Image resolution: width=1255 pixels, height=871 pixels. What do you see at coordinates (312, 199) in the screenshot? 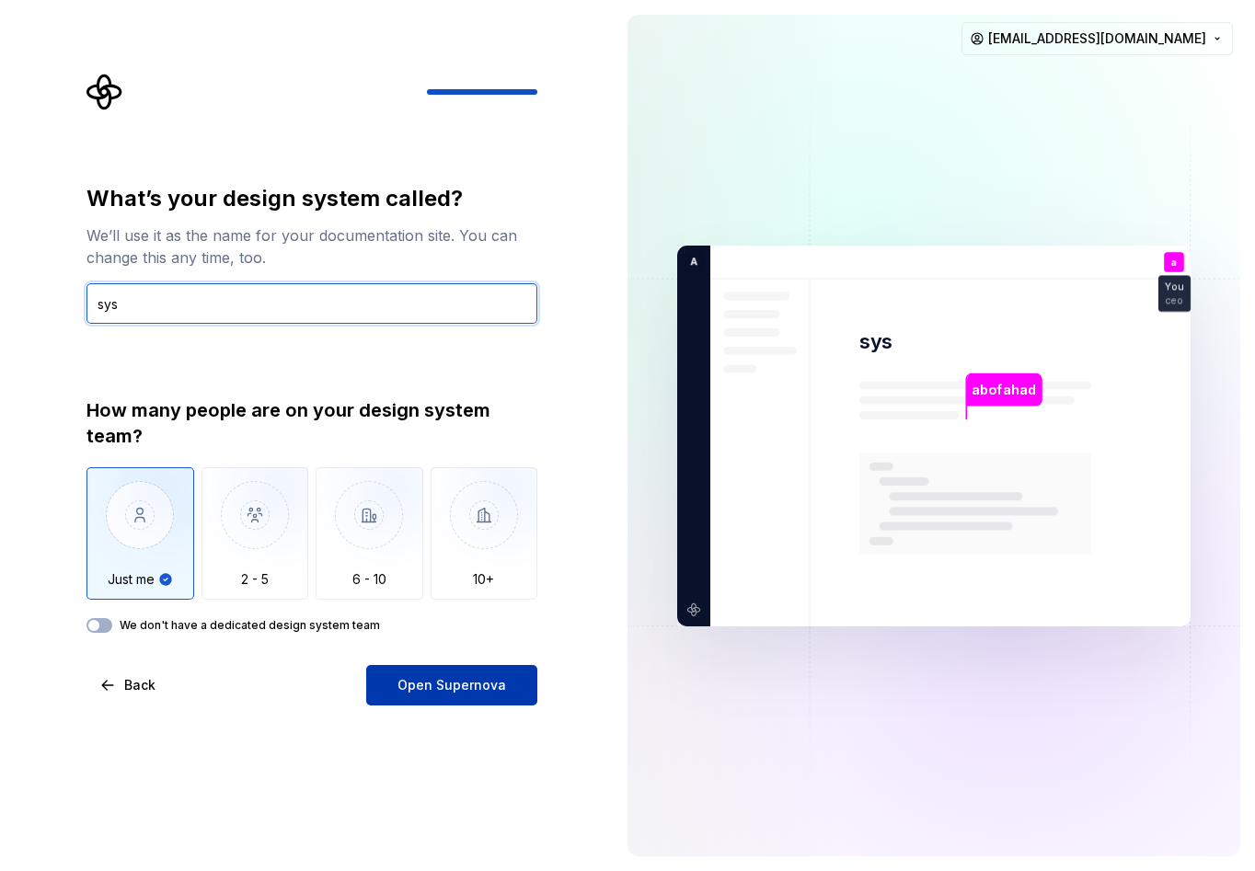
I see `div: What’s your design system called?` at bounding box center [312, 199].